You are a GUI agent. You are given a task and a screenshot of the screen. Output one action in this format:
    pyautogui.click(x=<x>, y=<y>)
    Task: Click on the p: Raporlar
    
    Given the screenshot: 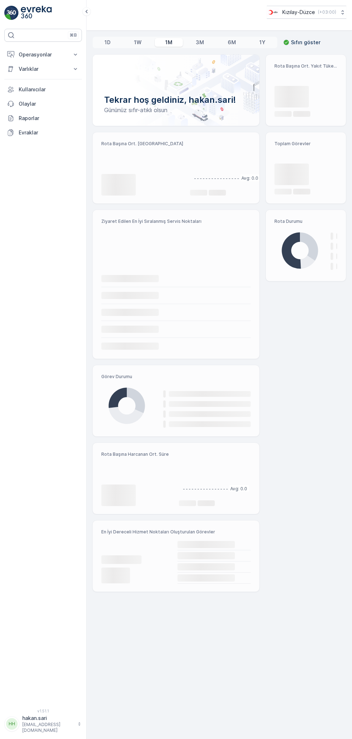 What is the action you would take?
    pyautogui.click(x=49, y=118)
    